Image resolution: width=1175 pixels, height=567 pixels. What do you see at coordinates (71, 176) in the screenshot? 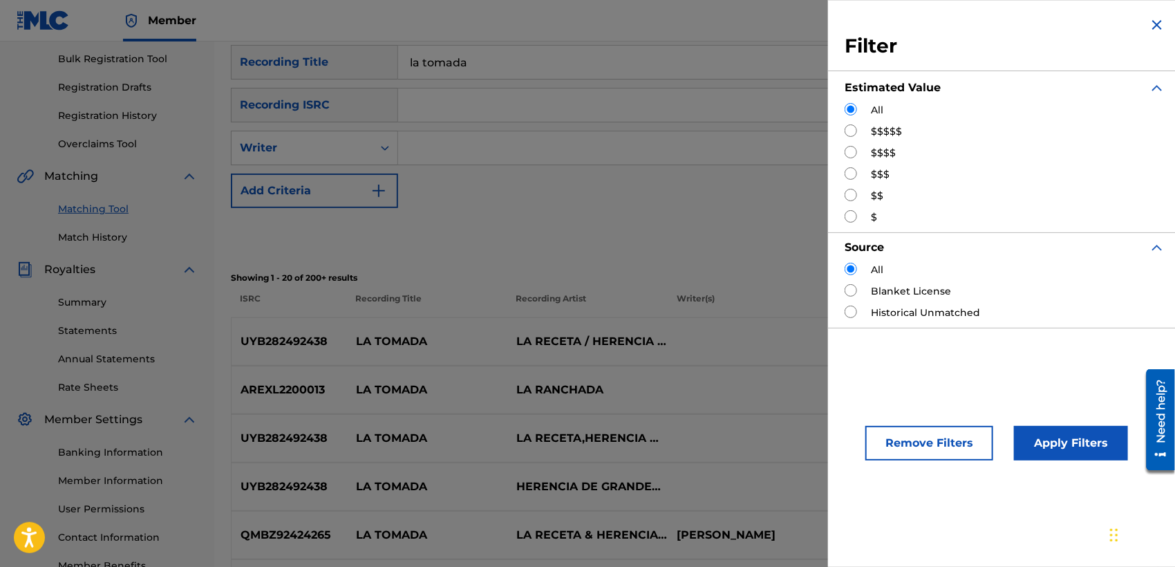
I see `span: Matching` at bounding box center [71, 176].